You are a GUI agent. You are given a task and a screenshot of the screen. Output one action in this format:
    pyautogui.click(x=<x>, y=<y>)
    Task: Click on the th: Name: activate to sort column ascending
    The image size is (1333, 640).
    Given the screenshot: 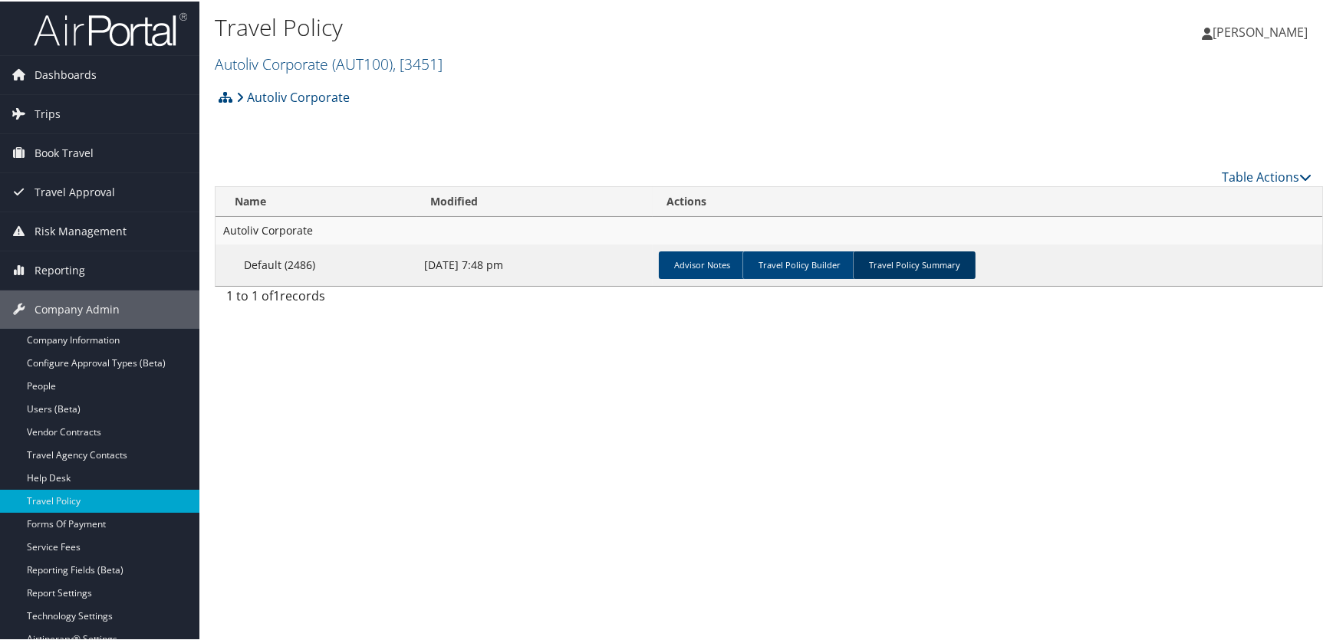 What is the action you would take?
    pyautogui.click(x=316, y=200)
    